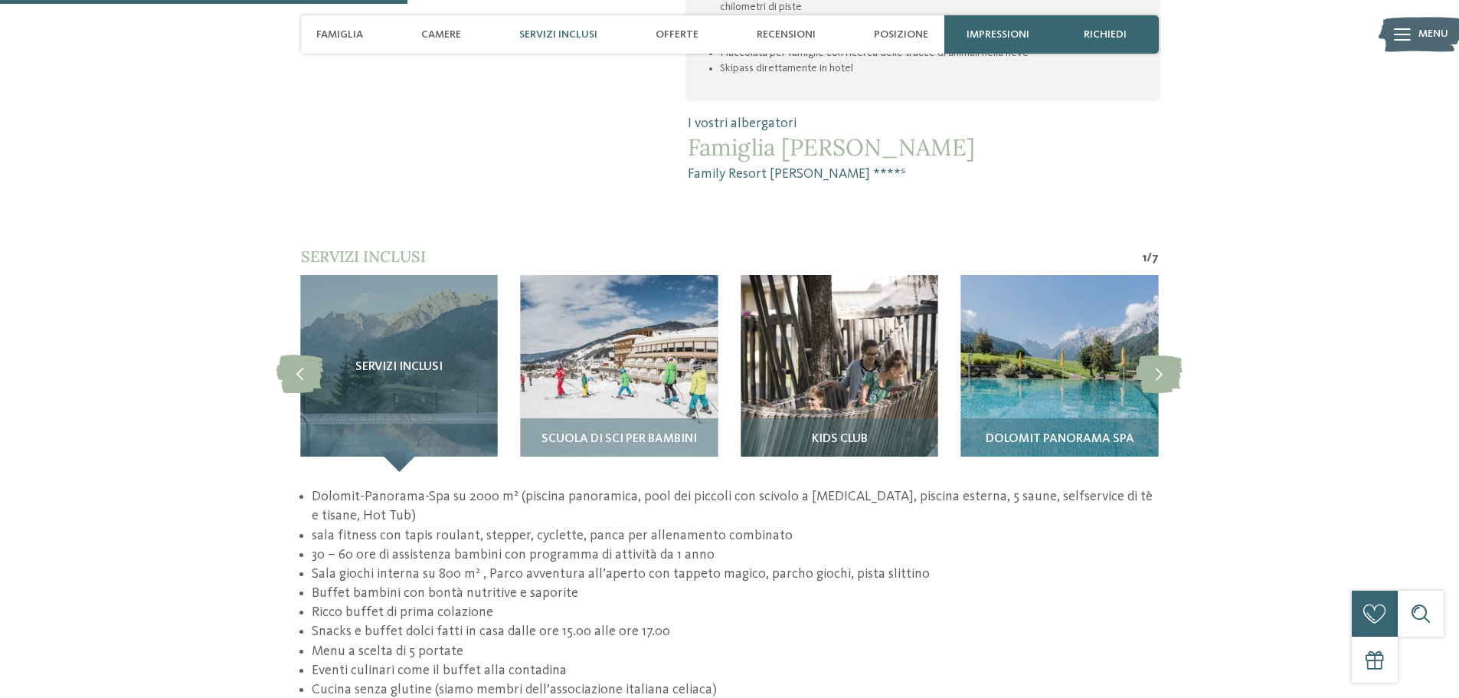 This screenshot has width=1459, height=698. What do you see at coordinates (735, 506) in the screenshot?
I see `li: Dolomit-Panorama-Spa su 2000 m² (piscina panoramica, pool dei piccoli con scivolo a [MEDICAL_DATA...` at bounding box center [735, 506].